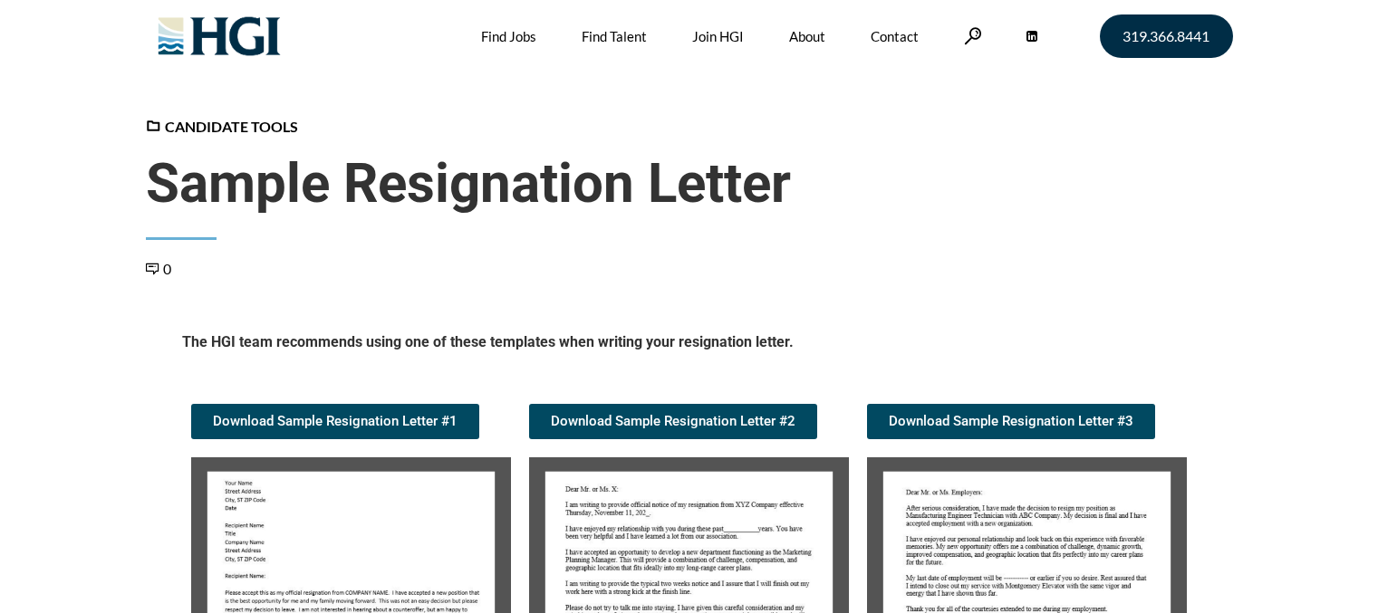  I want to click on span: Download Sample Resignation Letter #3, so click(1011, 421).